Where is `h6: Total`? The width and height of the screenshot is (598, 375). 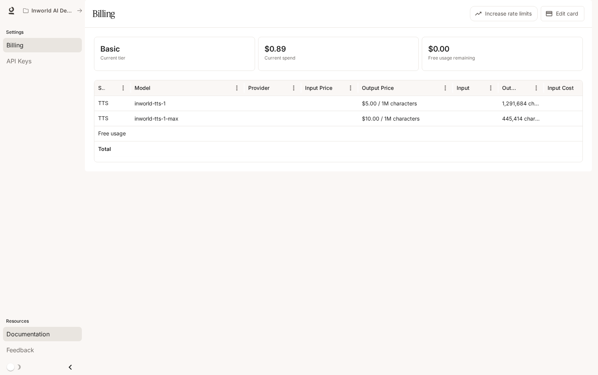 h6: Total is located at coordinates (105, 149).